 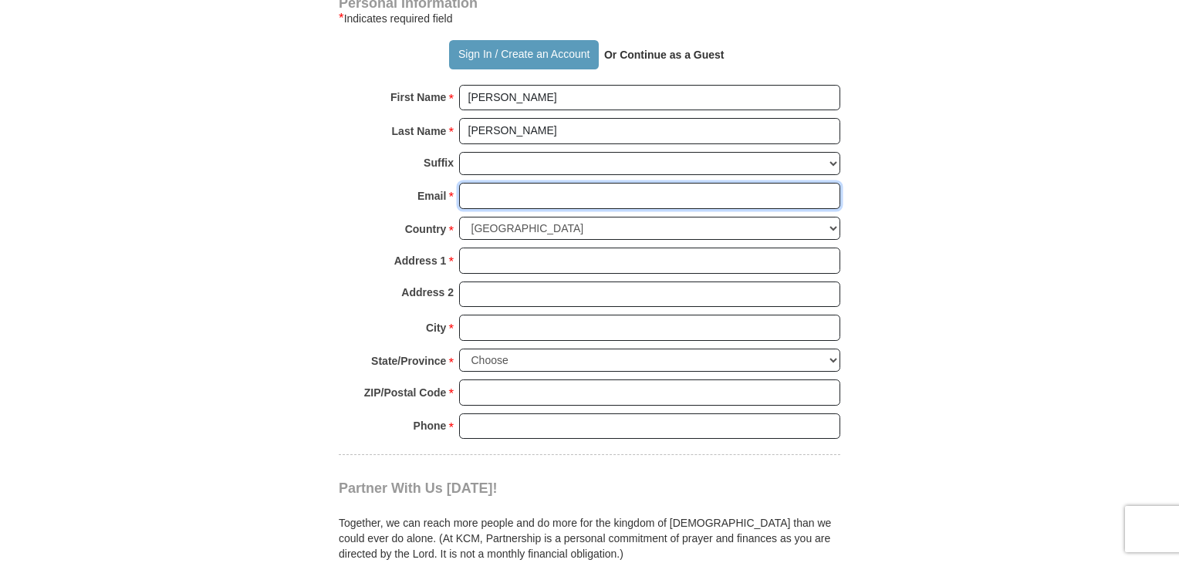 What do you see at coordinates (418, 97) in the screenshot?
I see `strong: First Name` at bounding box center [418, 97].